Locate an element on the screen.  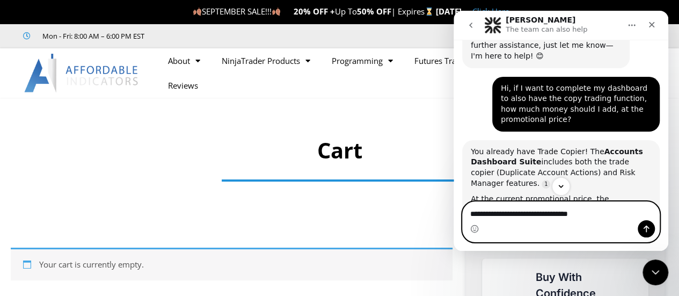
div: You already have Trade Copier! The includes both the trade copier (Duplicate Account Actions) and... is located at coordinates (107, 157).